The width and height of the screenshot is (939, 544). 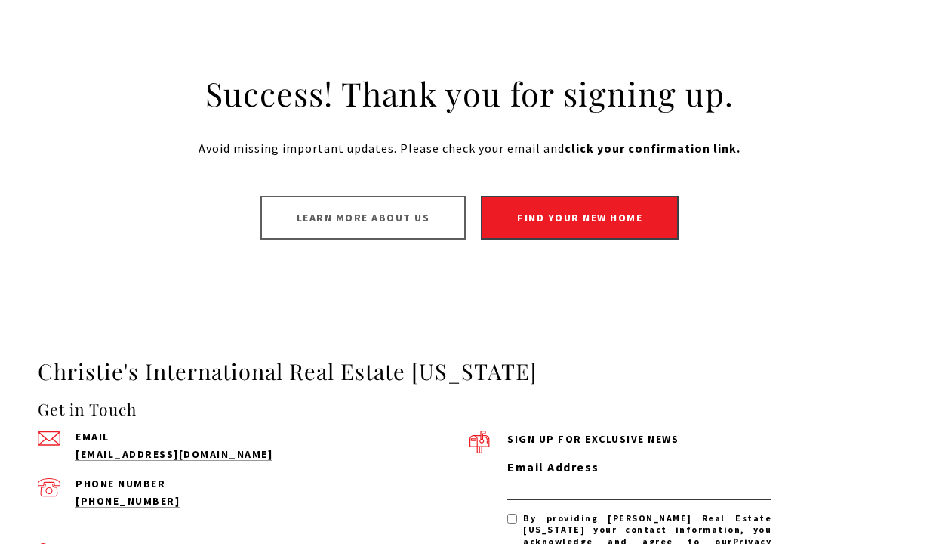 I want to click on p: Email, so click(x=208, y=436).